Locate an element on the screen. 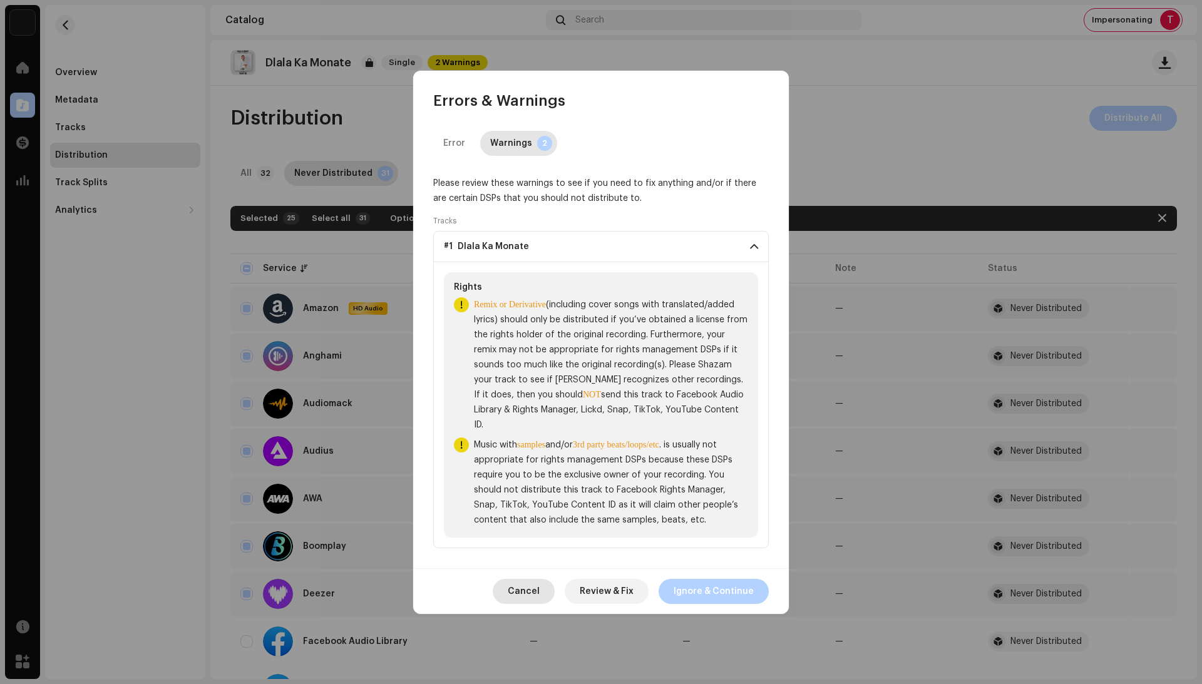 The image size is (1202, 684). div: Warnings is located at coordinates (511, 143).